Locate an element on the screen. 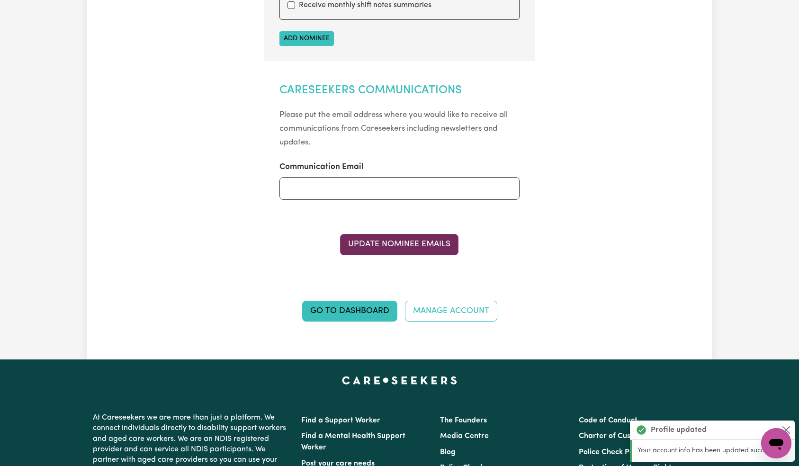 This screenshot has width=799, height=466. a: Media Centre is located at coordinates (464, 436).